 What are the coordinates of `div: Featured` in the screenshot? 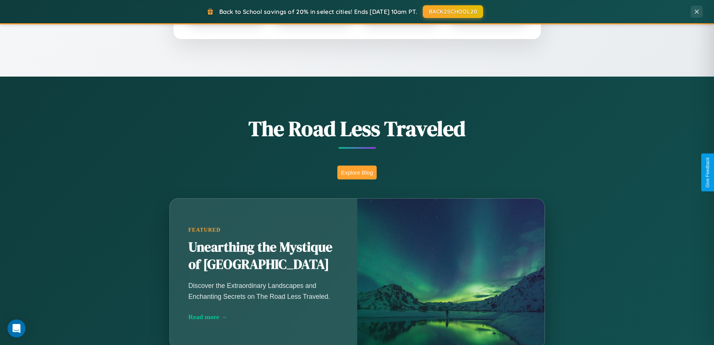 It's located at (264, 230).